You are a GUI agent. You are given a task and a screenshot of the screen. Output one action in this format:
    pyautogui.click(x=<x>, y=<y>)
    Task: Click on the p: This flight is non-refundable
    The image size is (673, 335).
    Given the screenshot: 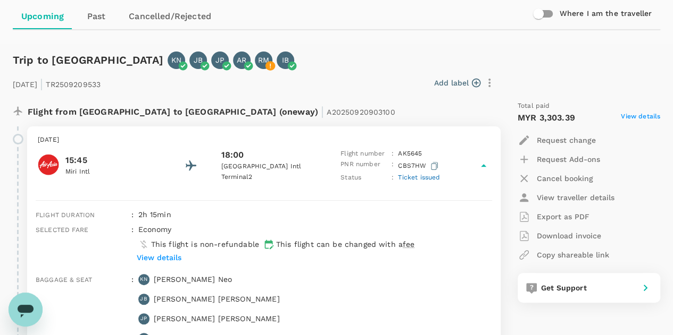 What is the action you would take?
    pyautogui.click(x=205, y=245)
    